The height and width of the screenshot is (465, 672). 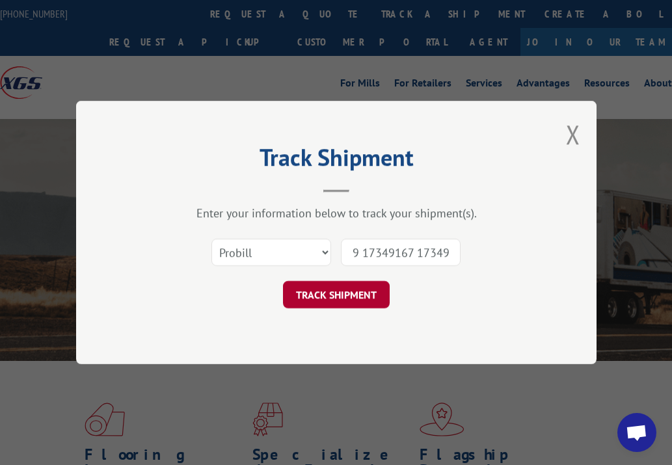 I want to click on button: Close modal, so click(x=573, y=134).